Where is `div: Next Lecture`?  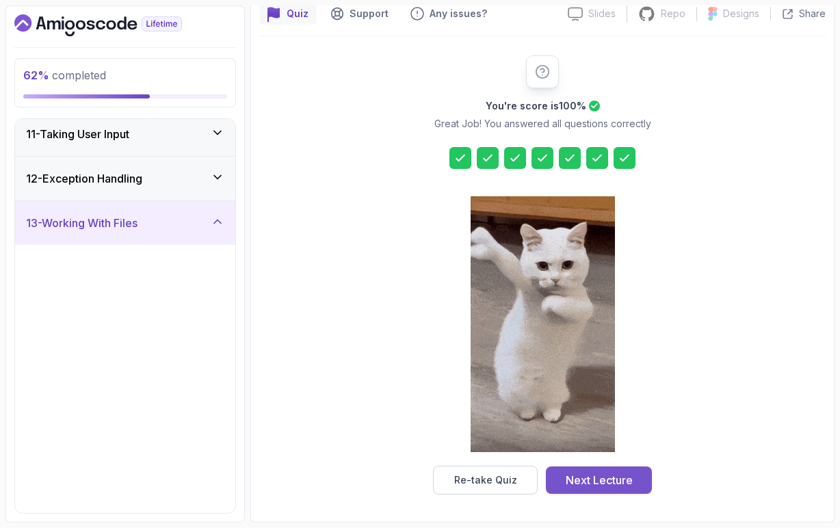 div: Next Lecture is located at coordinates (599, 480).